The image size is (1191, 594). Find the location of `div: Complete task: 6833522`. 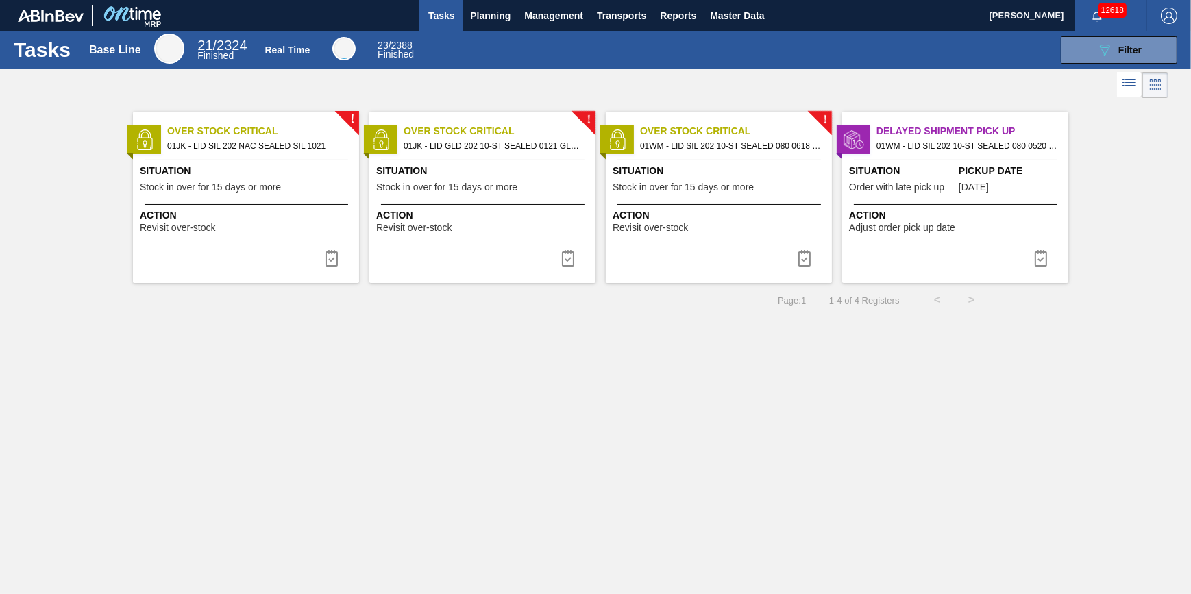

div: Complete task: 6833522 is located at coordinates (804, 258).